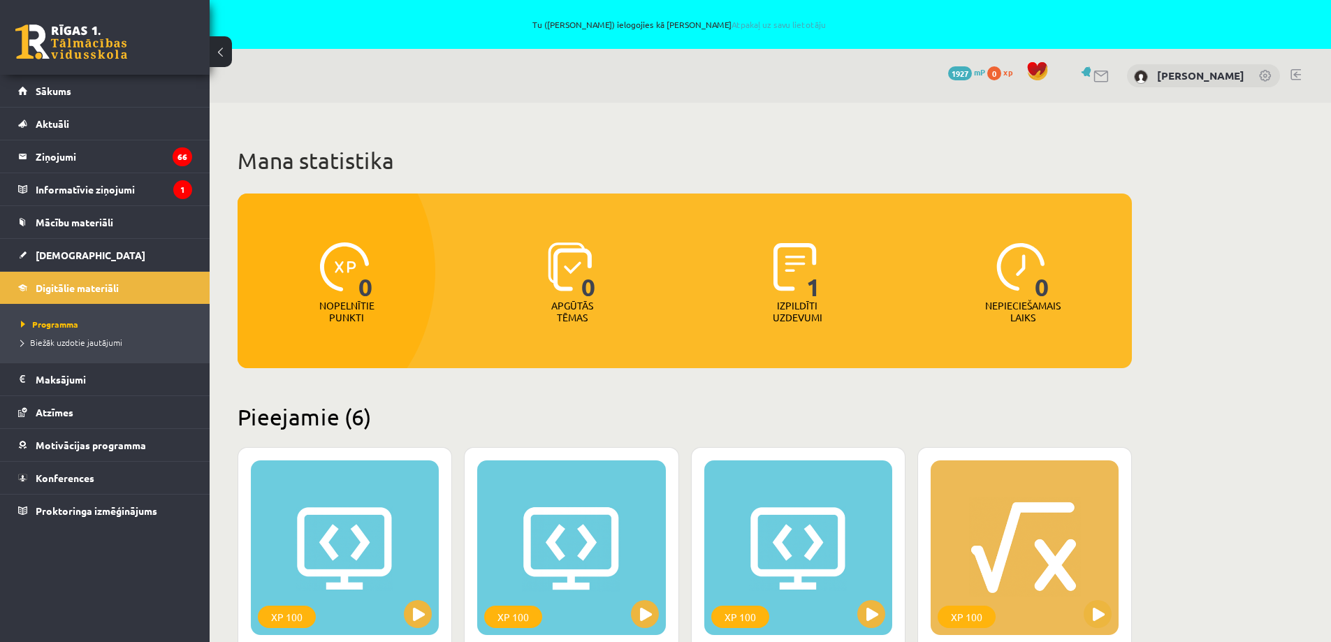 This screenshot has width=1331, height=642. I want to click on span: Motivācijas programma, so click(91, 445).